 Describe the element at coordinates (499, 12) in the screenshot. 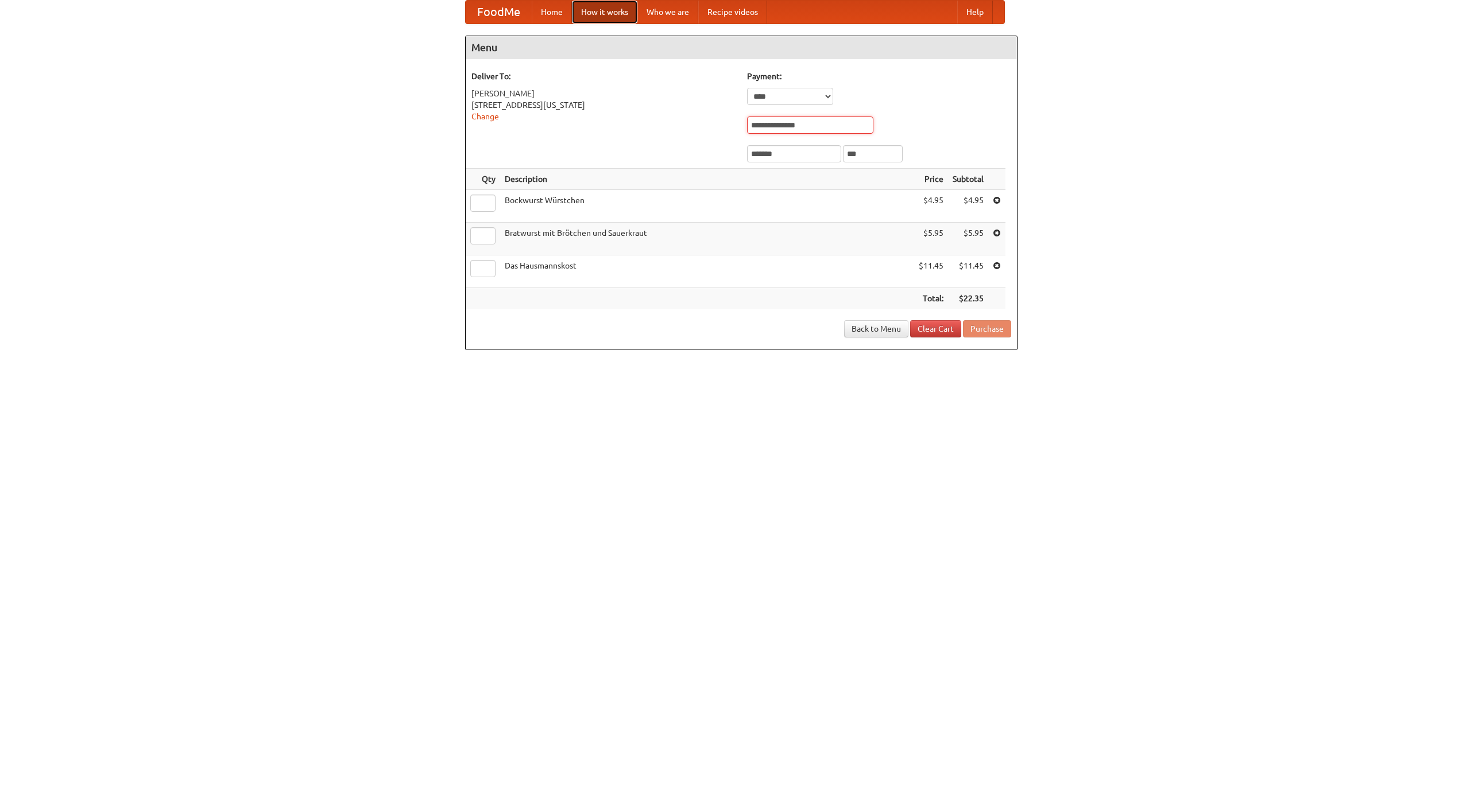

I see `a: FoodMe` at that location.